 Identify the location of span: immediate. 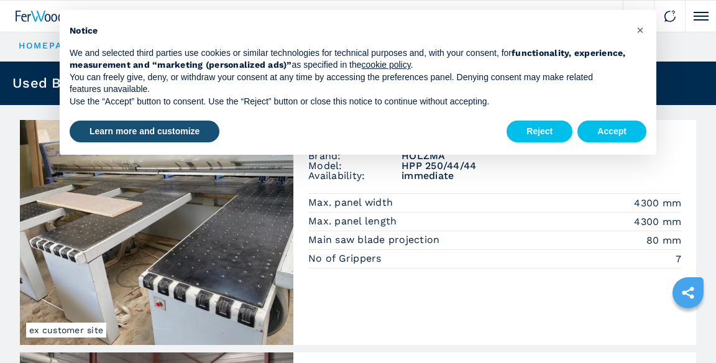
(541, 176).